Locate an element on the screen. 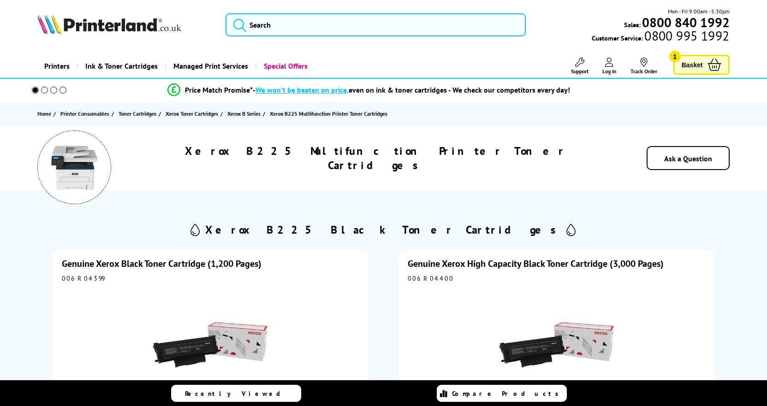 Image resolution: width=767 pixels, height=406 pixels. a: Support is located at coordinates (580, 66).